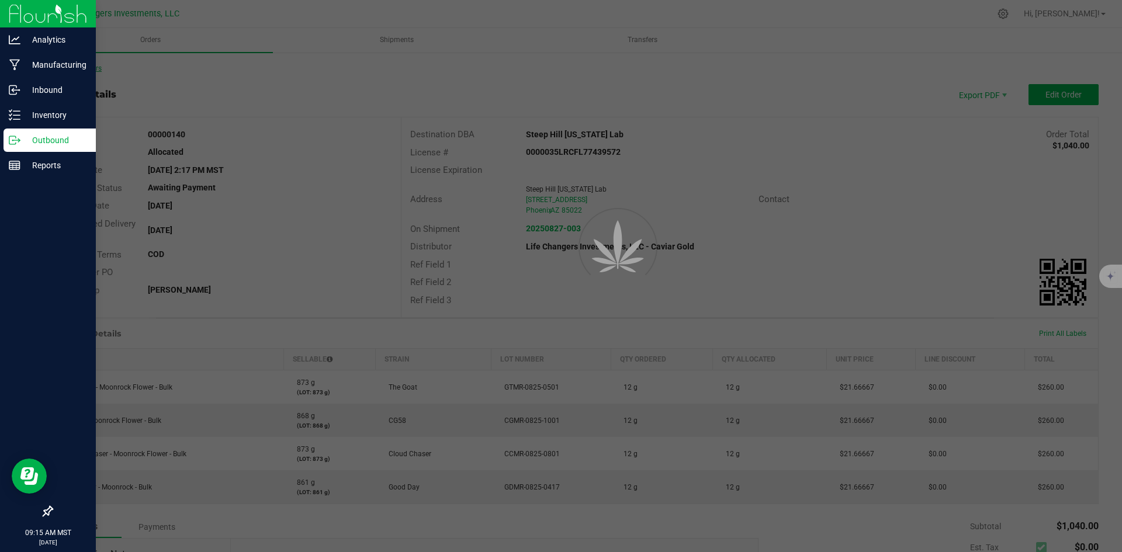 This screenshot has width=1122, height=552. What do you see at coordinates (48, 533) in the screenshot?
I see `p: 09:15 AM MST` at bounding box center [48, 533].